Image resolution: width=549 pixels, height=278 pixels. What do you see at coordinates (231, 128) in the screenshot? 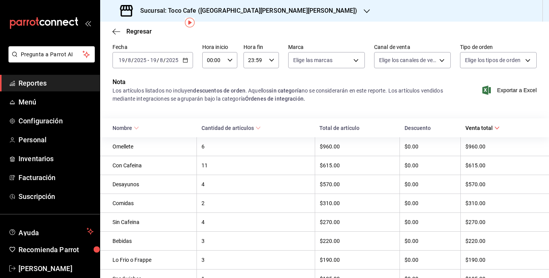
I see `span: Cantidad de artículos` at bounding box center [231, 128].